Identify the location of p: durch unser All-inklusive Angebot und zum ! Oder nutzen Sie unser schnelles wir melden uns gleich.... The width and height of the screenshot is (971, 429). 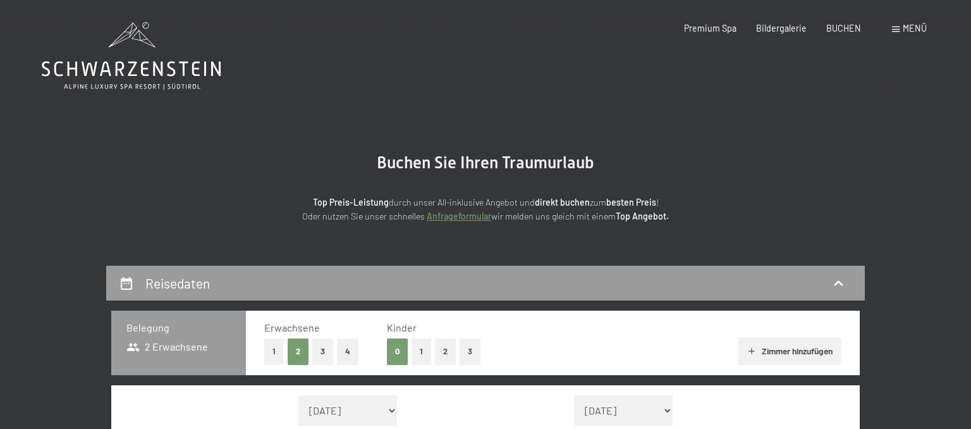
(486, 209).